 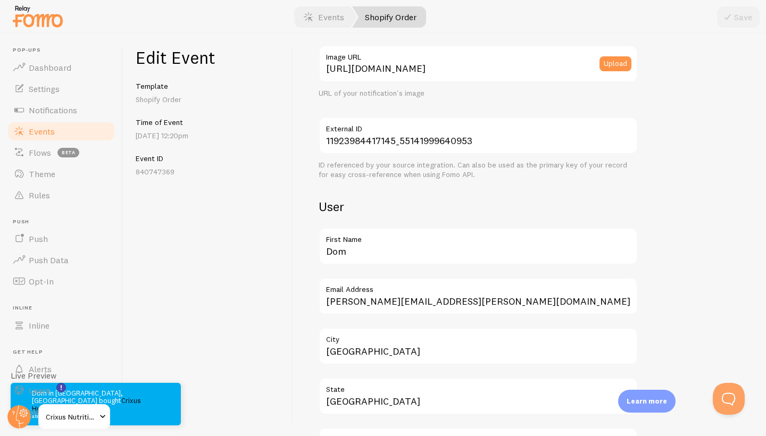 I want to click on h1: Edit Event, so click(x=208, y=57).